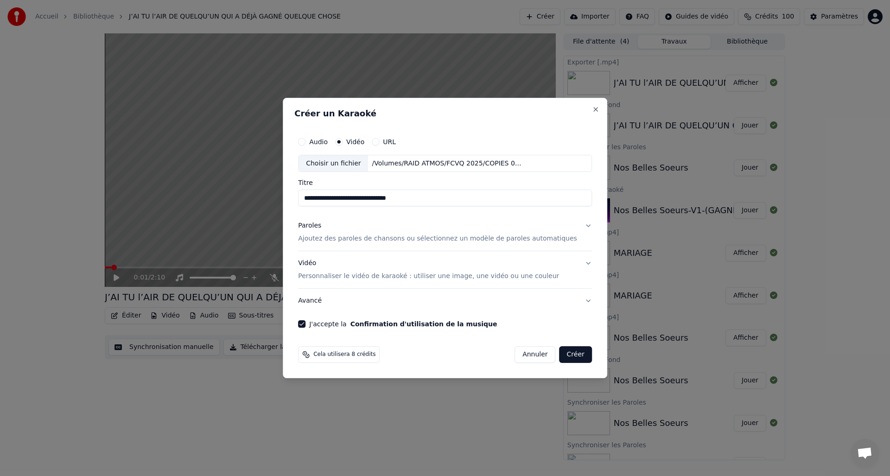  Describe the element at coordinates (424, 324) in the screenshot. I see `button: J'accepte la` at that location.